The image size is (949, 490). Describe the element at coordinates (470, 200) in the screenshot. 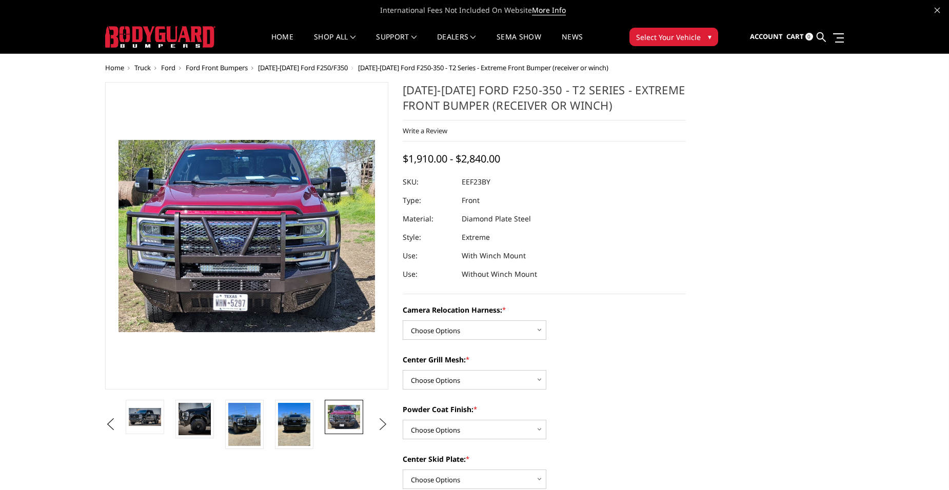

I see `dd: Front` at that location.